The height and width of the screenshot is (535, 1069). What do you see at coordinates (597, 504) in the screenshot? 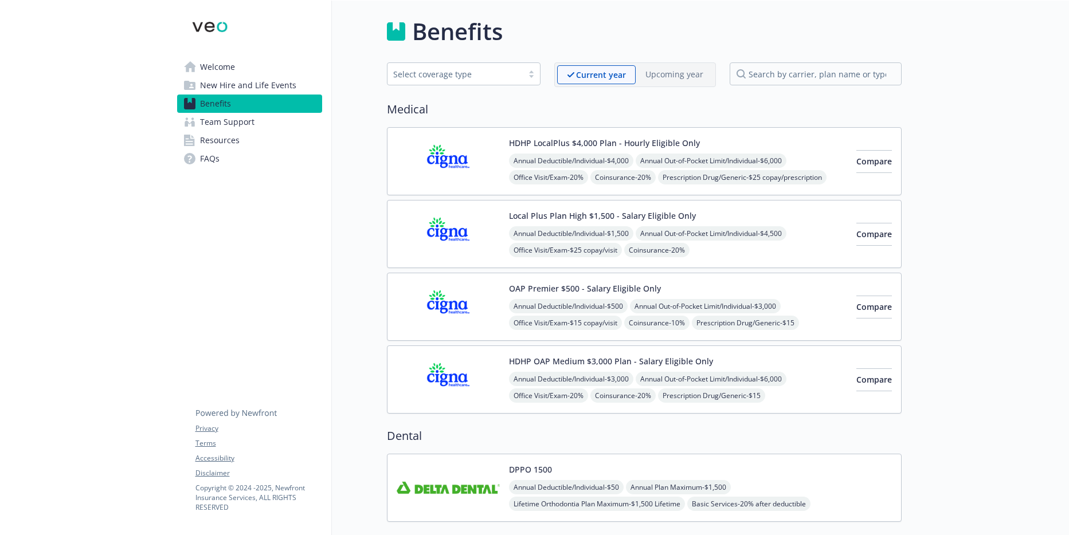
I see `span: Lifetime Orthodontia Plan Maximum - $1,500 Lifetime` at bounding box center [597, 504].